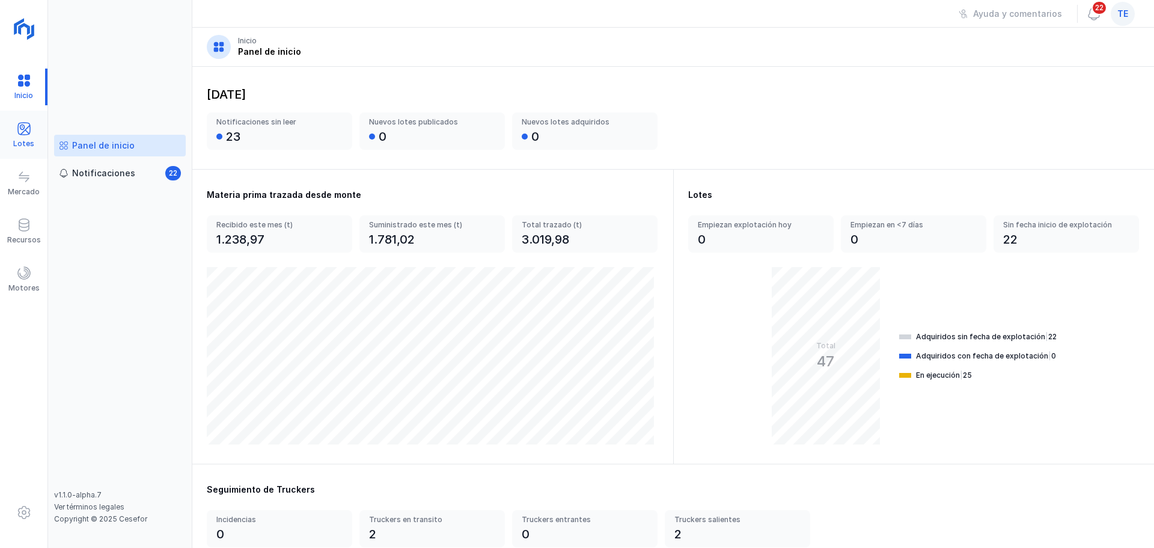 The width and height of the screenshot is (1154, 548). I want to click on button: Ayuda y comentarios, so click(1011, 14).